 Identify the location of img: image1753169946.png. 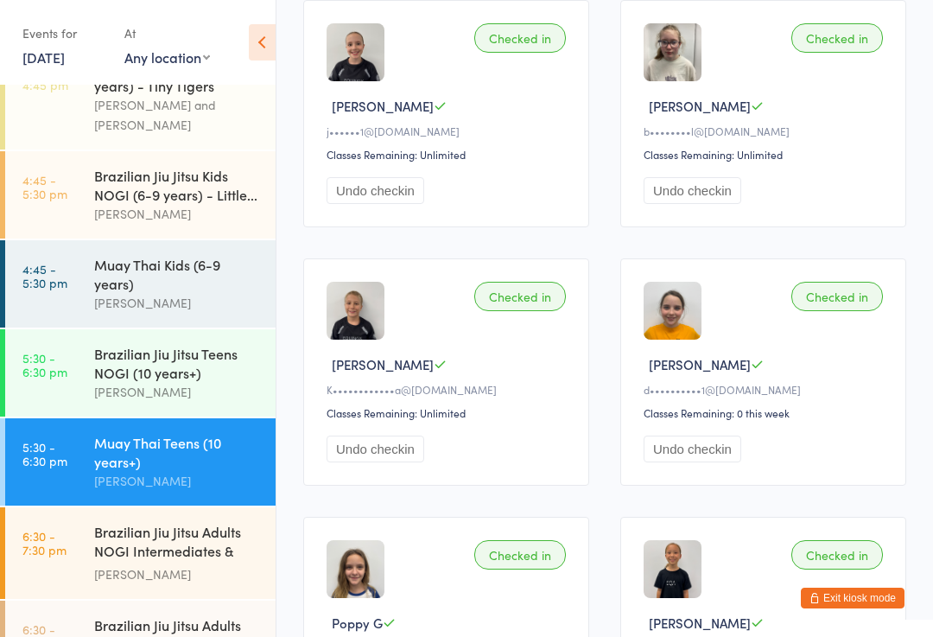
(672, 52).